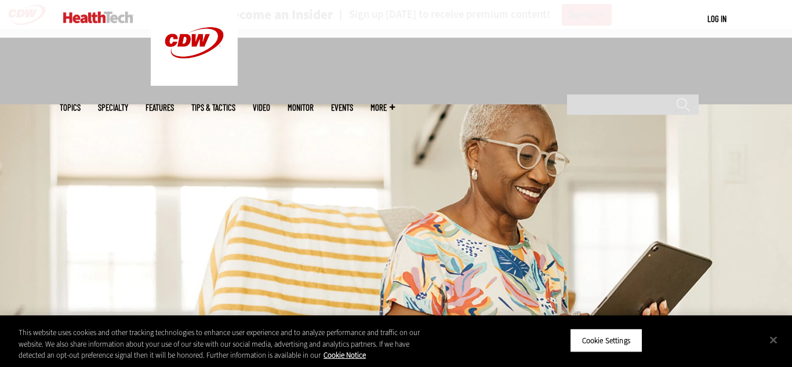  I want to click on a: Events, so click(342, 107).